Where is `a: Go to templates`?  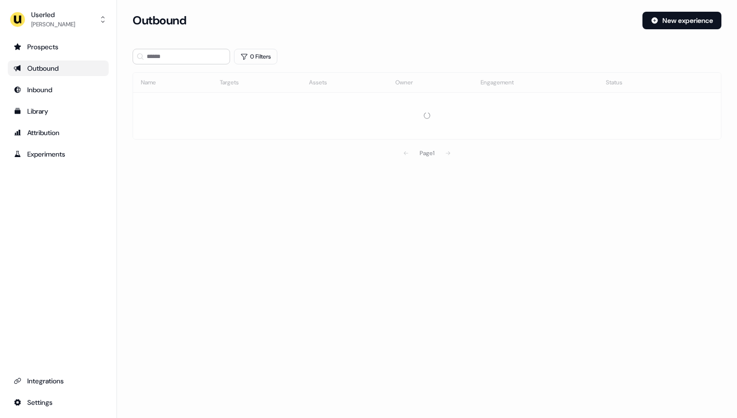
a: Go to templates is located at coordinates (58, 111).